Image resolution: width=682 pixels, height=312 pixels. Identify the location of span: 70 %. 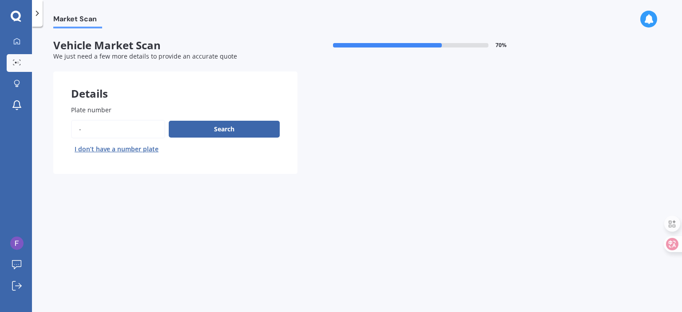
(501, 45).